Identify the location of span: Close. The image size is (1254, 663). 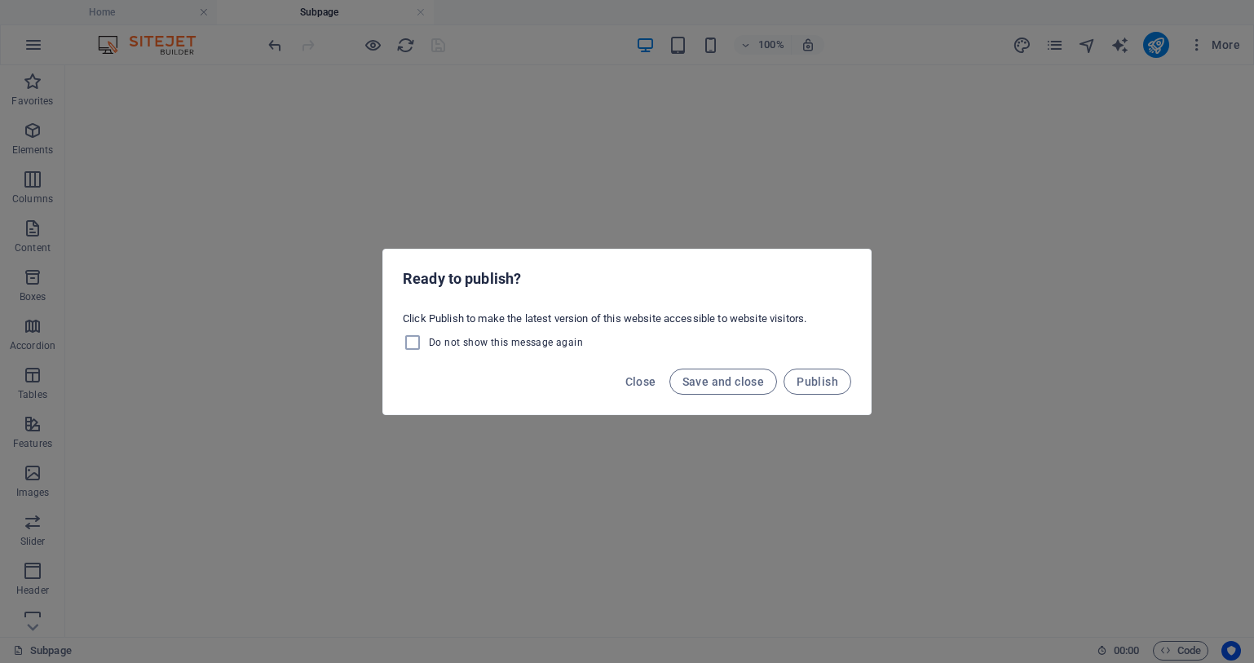
(641, 381).